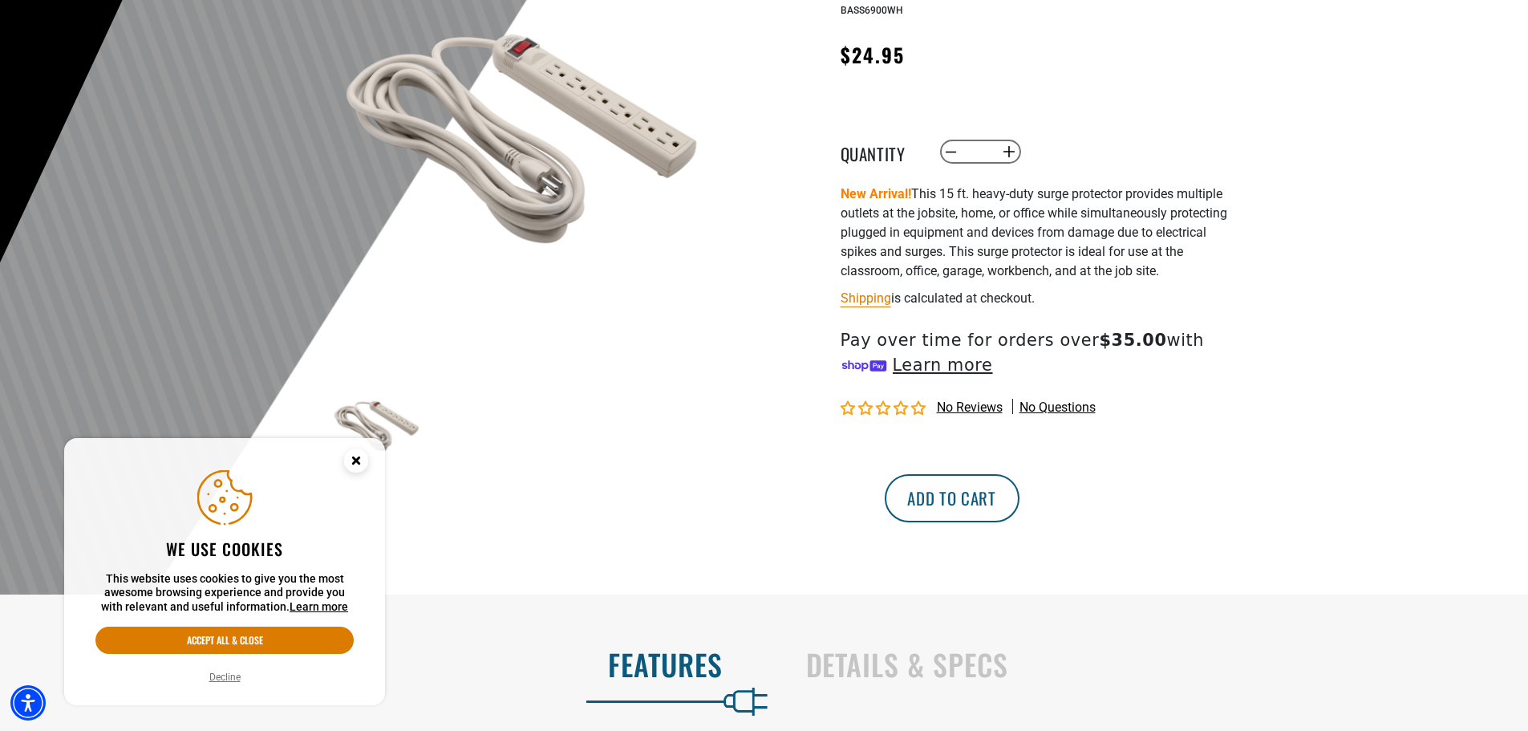 This screenshot has height=731, width=1528. What do you see at coordinates (1057, 407) in the screenshot?
I see `span: No questions` at bounding box center [1057, 407].